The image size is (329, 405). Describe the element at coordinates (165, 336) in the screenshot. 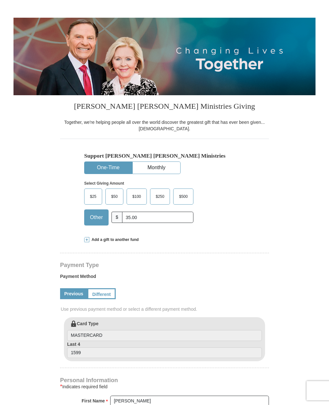

I see `input: Card Type` at that location.